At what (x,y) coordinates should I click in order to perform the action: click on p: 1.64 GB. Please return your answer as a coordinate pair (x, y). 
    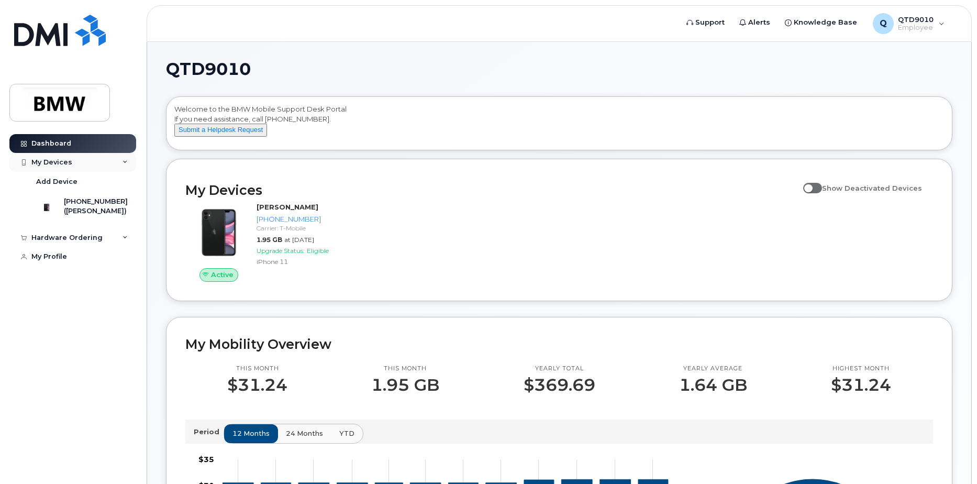
    Looking at the image, I should click on (713, 385).